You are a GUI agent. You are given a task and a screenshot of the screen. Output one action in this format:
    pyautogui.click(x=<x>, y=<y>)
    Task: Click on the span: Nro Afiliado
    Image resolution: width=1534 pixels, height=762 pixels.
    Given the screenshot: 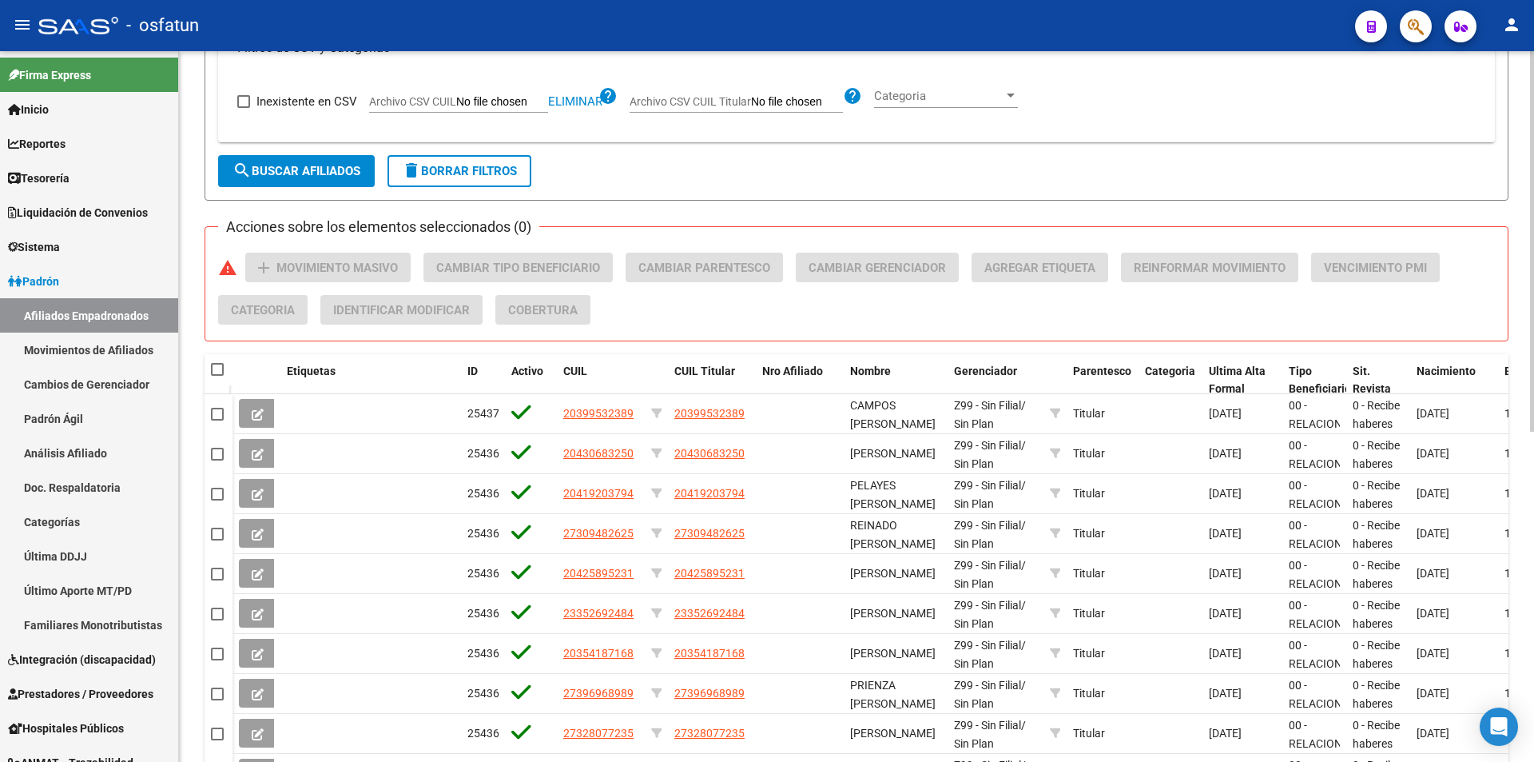 What is the action you would take?
    pyautogui.click(x=793, y=371)
    